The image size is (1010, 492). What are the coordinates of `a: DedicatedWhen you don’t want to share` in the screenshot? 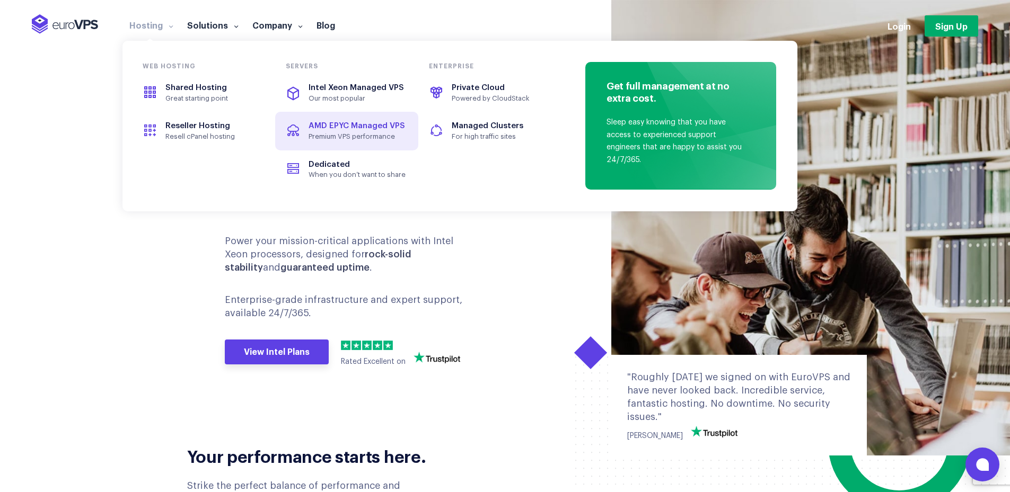 It's located at (347, 170).